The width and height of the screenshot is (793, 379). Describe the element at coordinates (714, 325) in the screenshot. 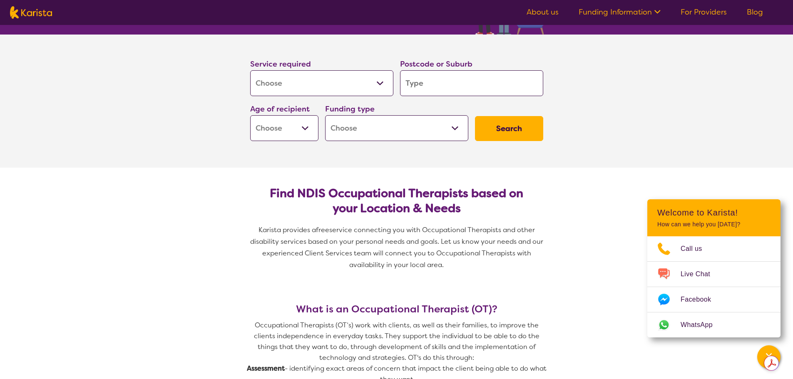

I see `a: Web link opens in a new tab.` at that location.